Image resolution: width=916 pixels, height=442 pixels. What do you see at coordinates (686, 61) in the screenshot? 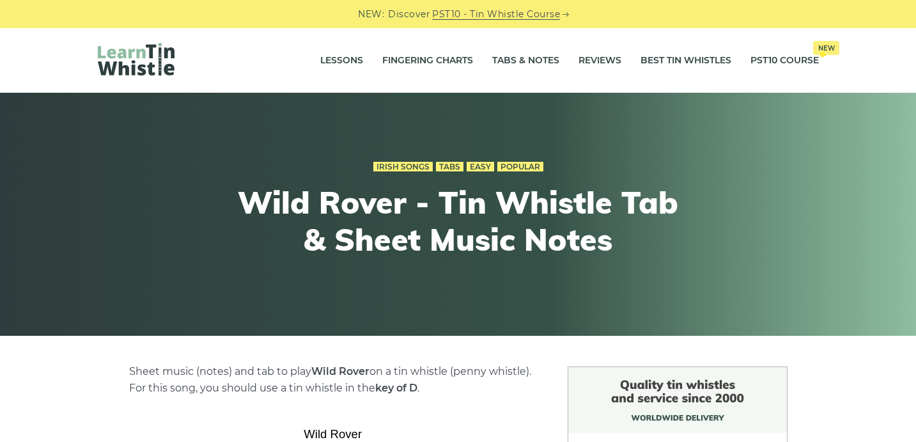
I see `a: Best Tin Whistles` at bounding box center [686, 61].